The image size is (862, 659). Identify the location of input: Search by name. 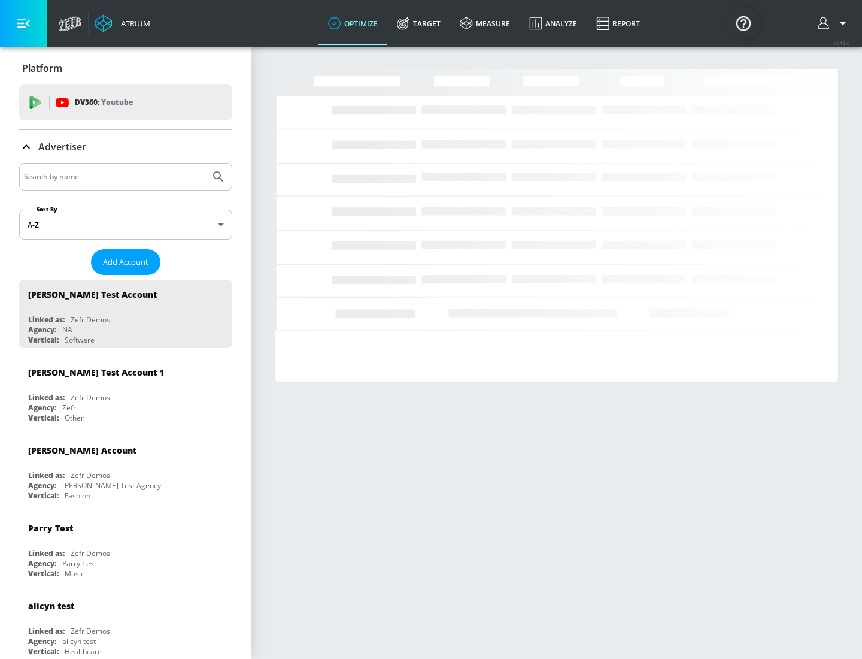
(114, 177).